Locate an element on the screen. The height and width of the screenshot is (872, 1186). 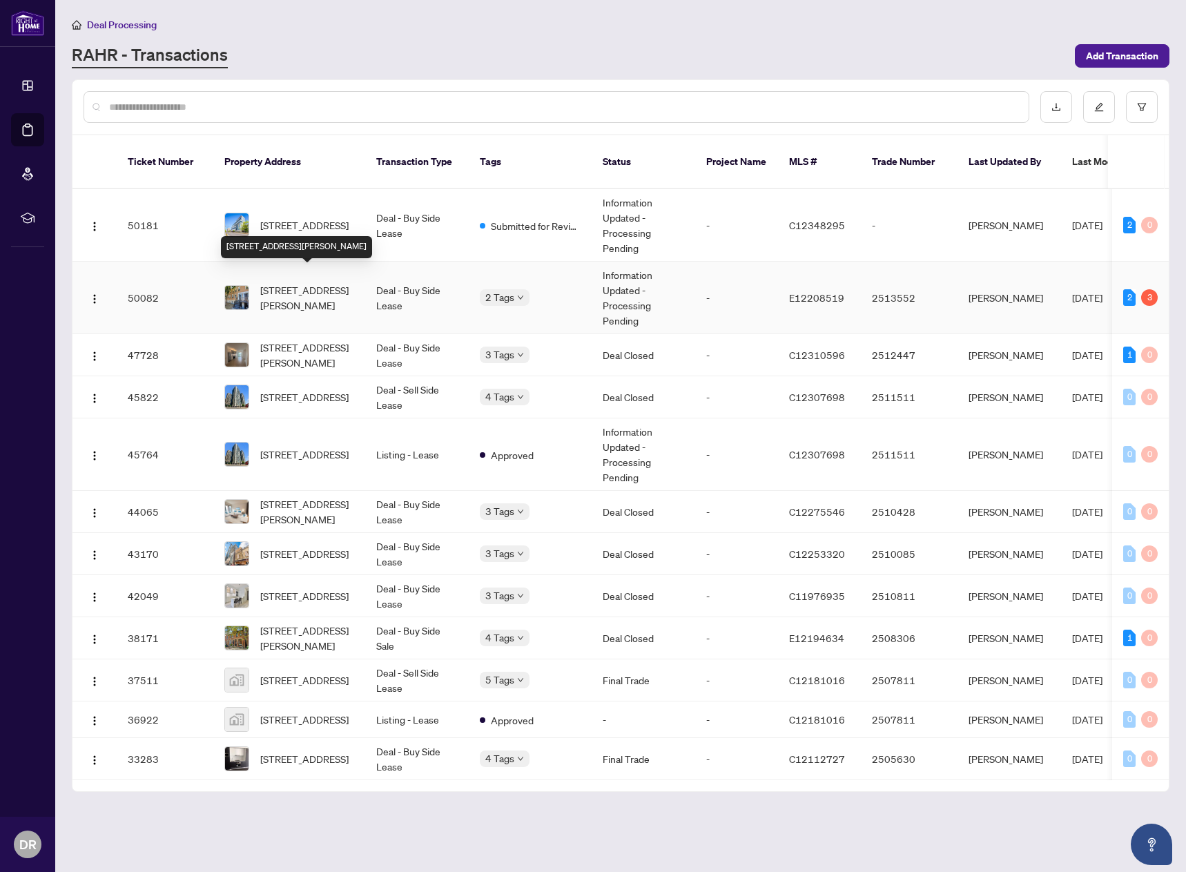
td: 50181 is located at coordinates (165, 225).